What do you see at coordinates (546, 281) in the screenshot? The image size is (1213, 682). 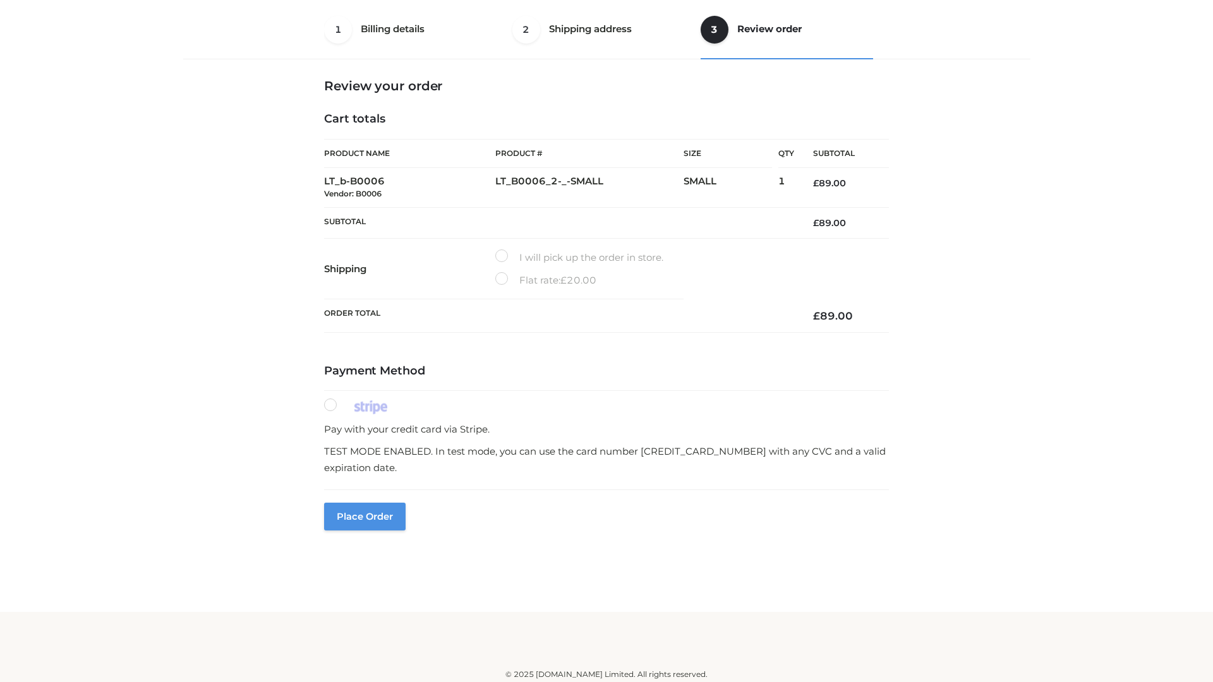 I see `label: Flat rate:` at bounding box center [546, 281].